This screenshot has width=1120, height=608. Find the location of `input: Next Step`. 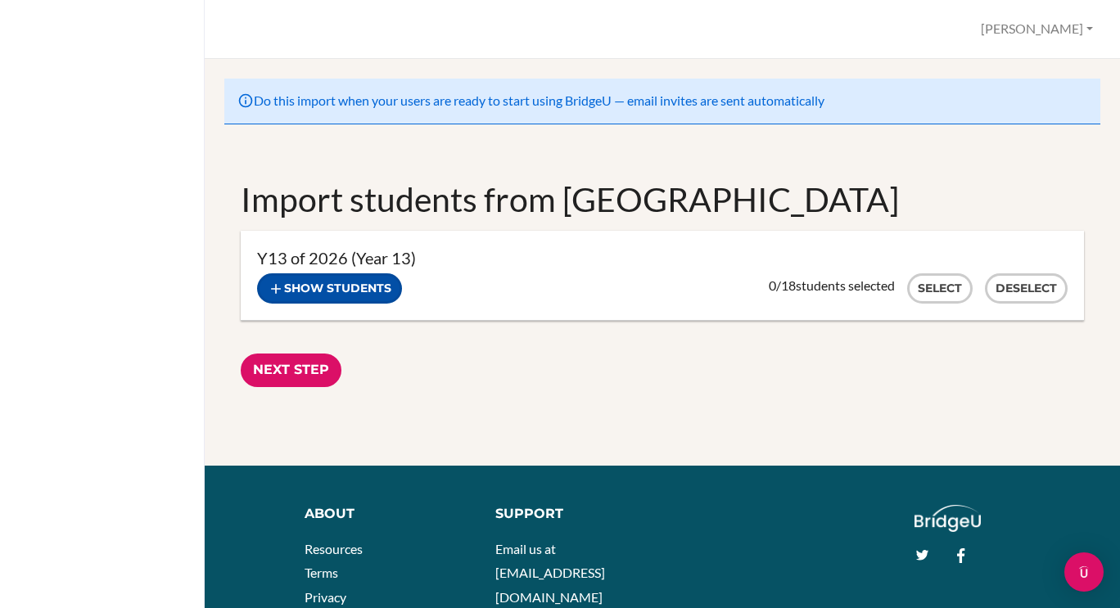

input: Next Step is located at coordinates (291, 370).